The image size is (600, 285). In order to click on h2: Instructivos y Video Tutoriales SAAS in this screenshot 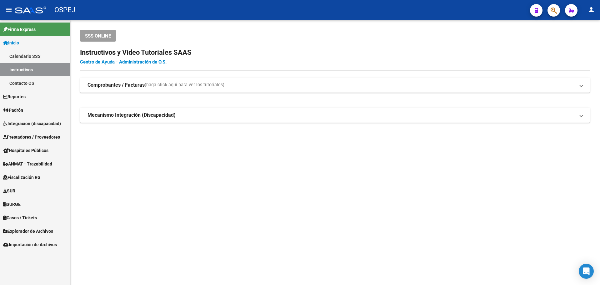, I will do `click(335, 53)`.